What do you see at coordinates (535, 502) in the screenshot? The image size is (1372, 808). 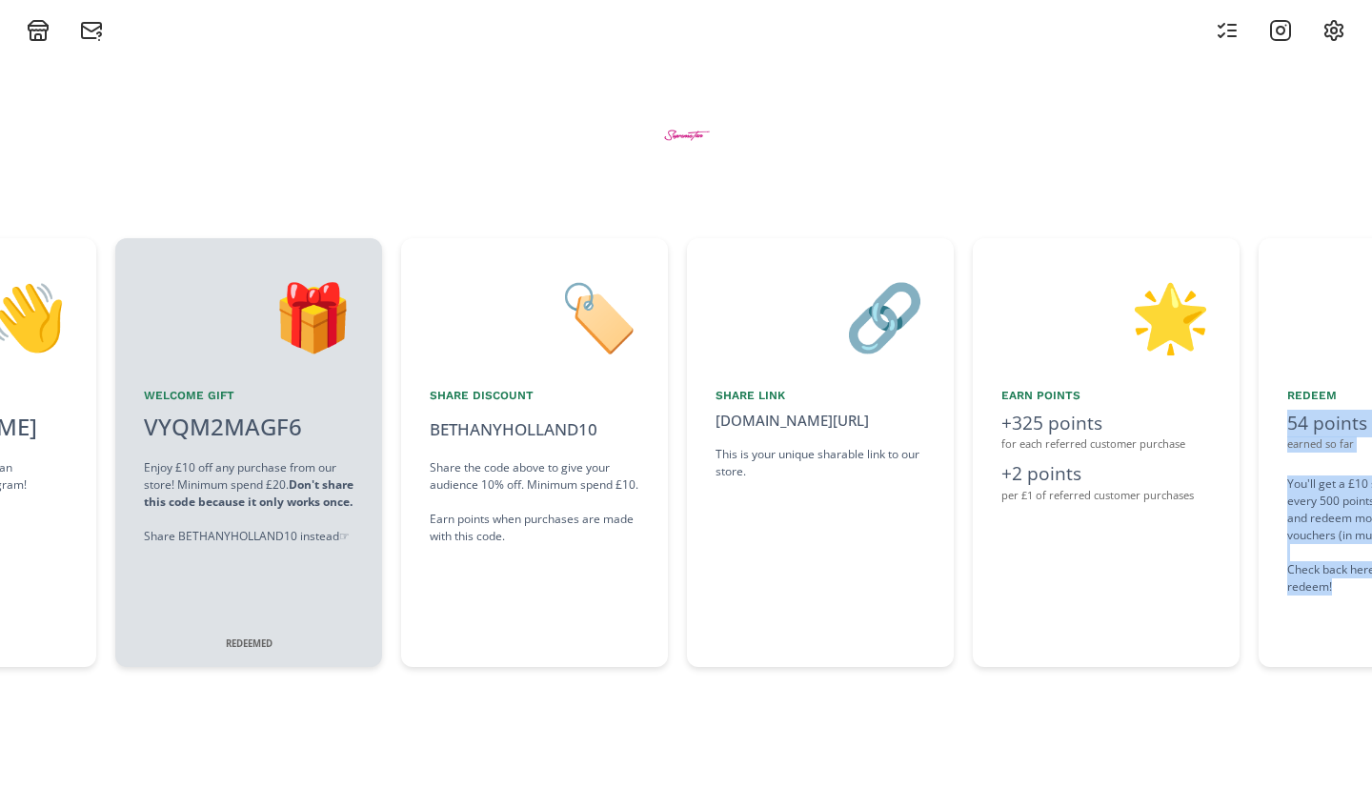 I see `div: Share the code above to give your audience 10% off. Minimum spend £10. Earn points when purchases...` at bounding box center [535, 502].